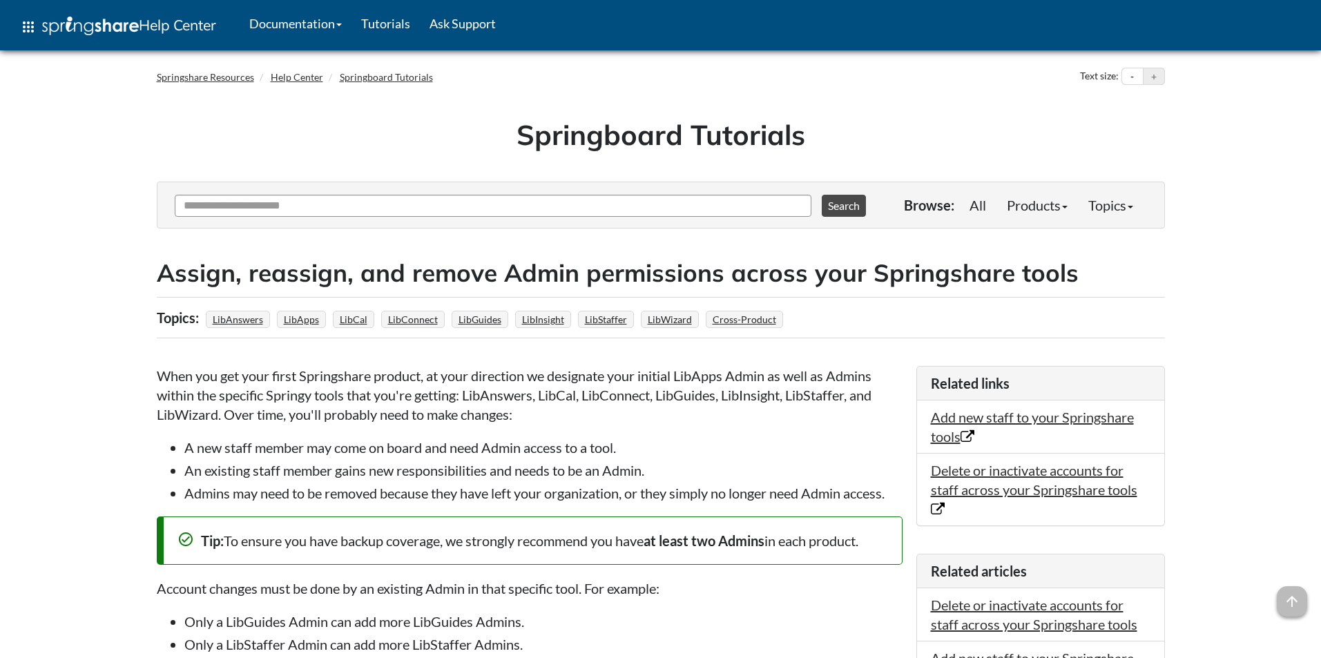 The height and width of the screenshot is (658, 1321). I want to click on a: All, so click(978, 205).